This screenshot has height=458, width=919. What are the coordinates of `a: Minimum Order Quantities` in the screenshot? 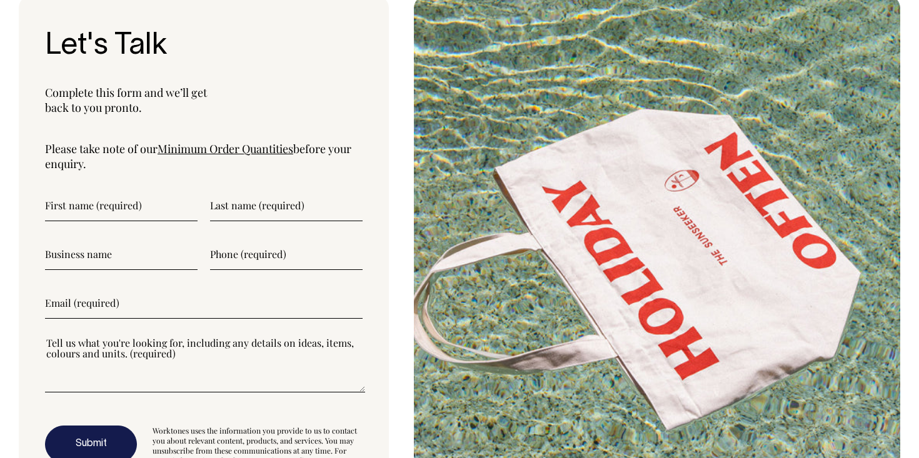 It's located at (225, 149).